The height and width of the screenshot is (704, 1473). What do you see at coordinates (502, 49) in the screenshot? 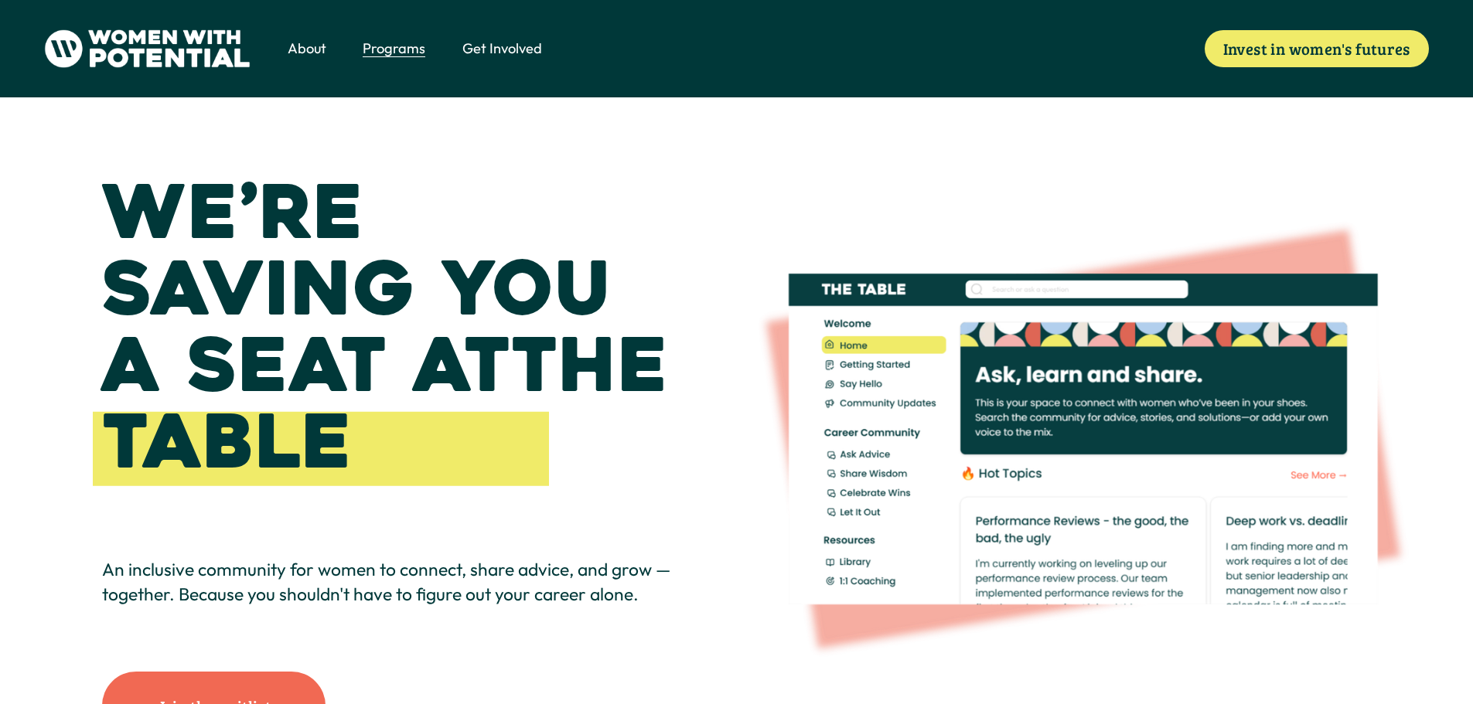
I see `span: Get Involved` at bounding box center [502, 49].